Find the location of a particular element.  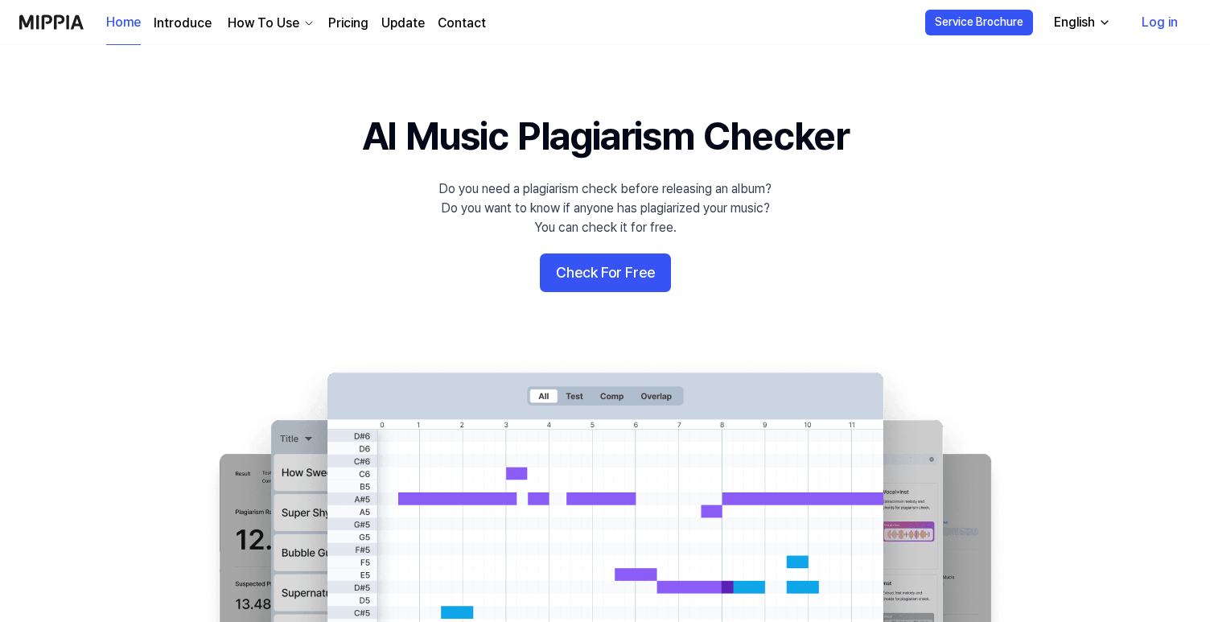

button: How To Use is located at coordinates (269, 23).